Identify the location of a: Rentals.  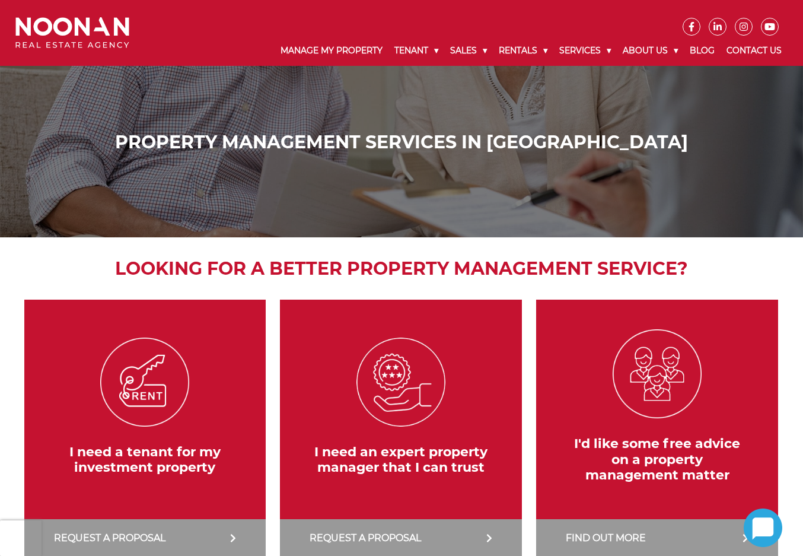
(523, 50).